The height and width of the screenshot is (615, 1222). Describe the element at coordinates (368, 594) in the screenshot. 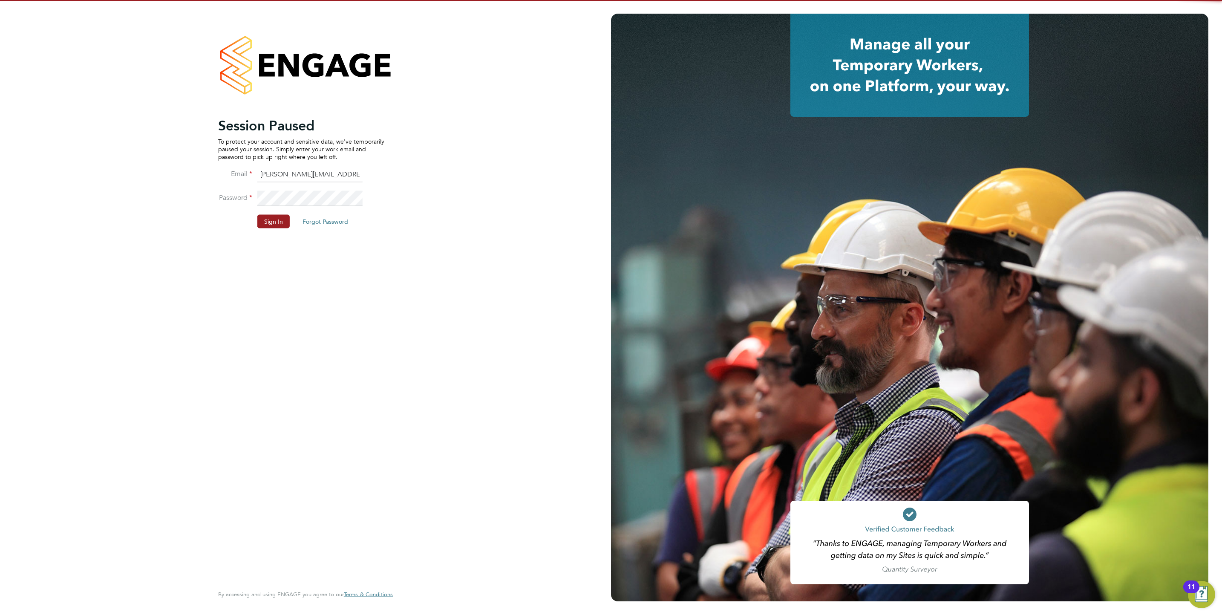

I see `span: Terms & Conditions` at that location.